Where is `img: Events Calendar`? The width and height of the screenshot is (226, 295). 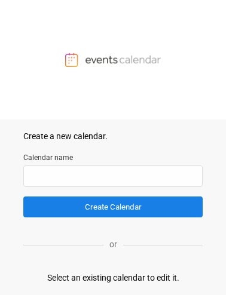 img: Events Calendar is located at coordinates (113, 60).